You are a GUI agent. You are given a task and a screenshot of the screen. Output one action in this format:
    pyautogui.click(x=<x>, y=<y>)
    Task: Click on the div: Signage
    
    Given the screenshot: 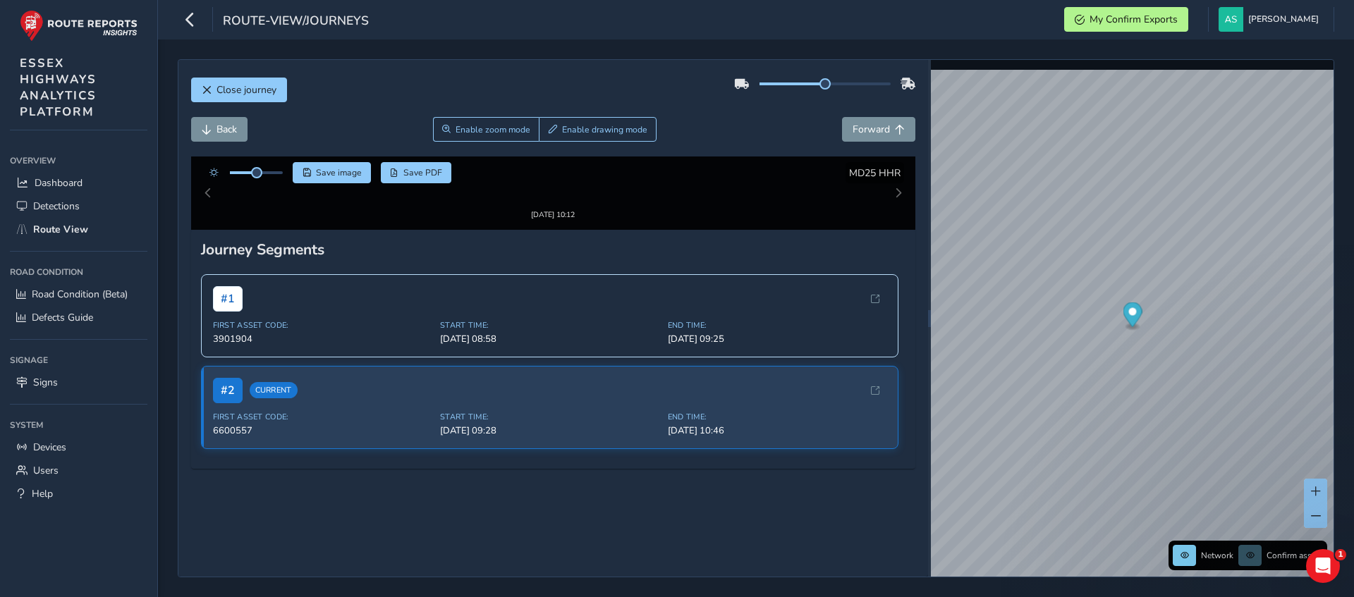 What is the action you would take?
    pyautogui.click(x=78, y=360)
    